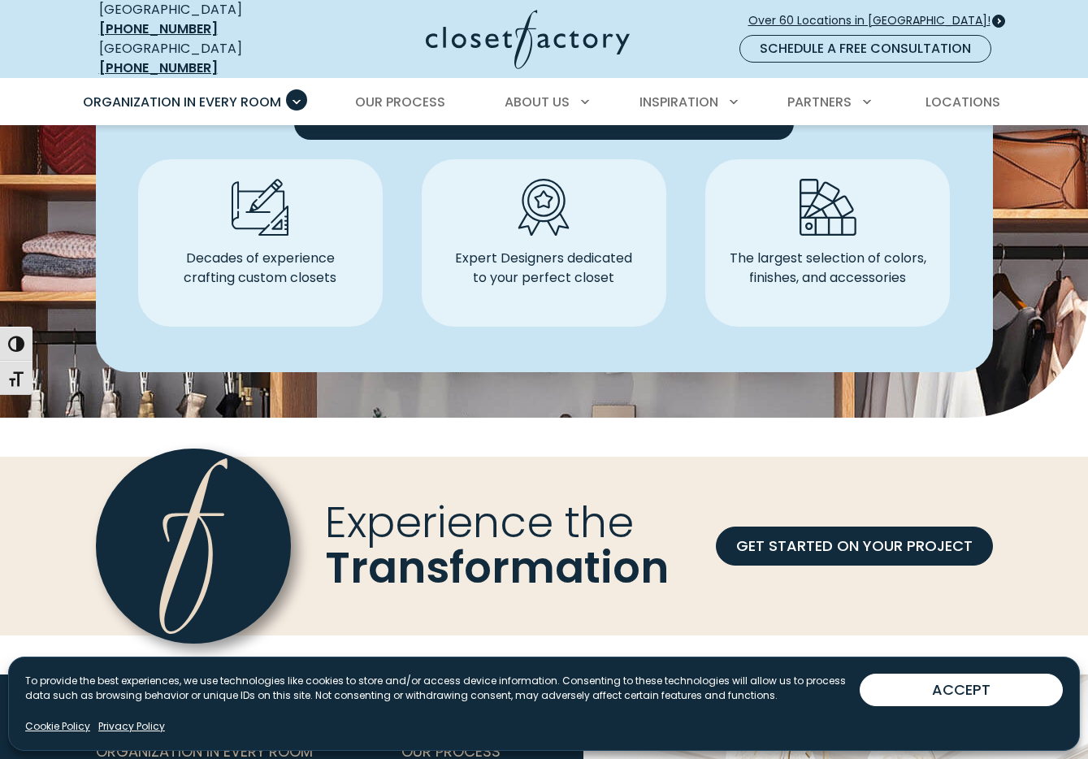  Describe the element at coordinates (527, 39) in the screenshot. I see `img: Closet Factory Logo` at that location.